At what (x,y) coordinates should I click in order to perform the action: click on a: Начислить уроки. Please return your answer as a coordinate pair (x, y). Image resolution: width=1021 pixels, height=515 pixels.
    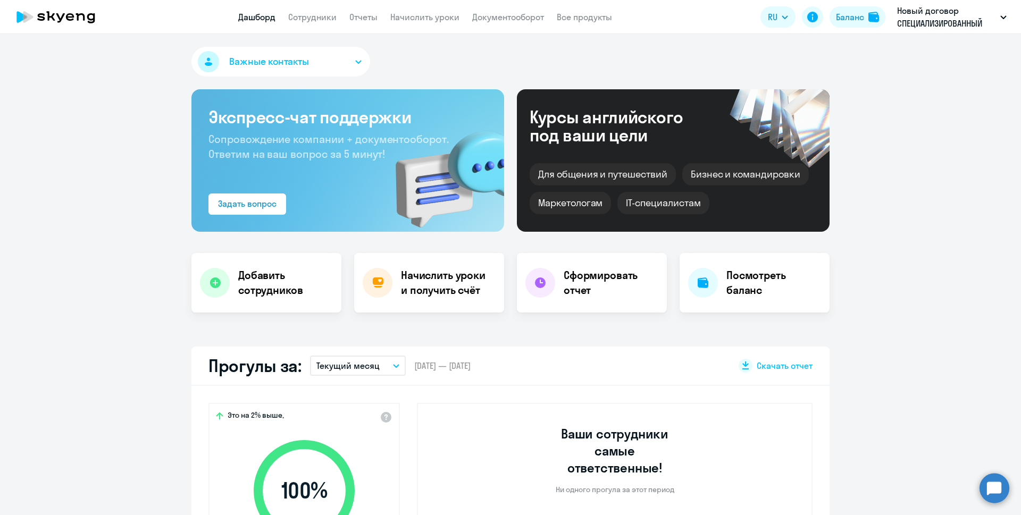
    Looking at the image, I should click on (425, 17).